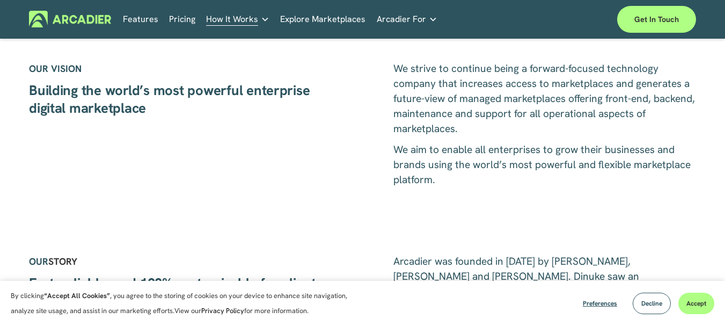 The width and height of the screenshot is (725, 326). I want to click on span: Decline, so click(651, 303).